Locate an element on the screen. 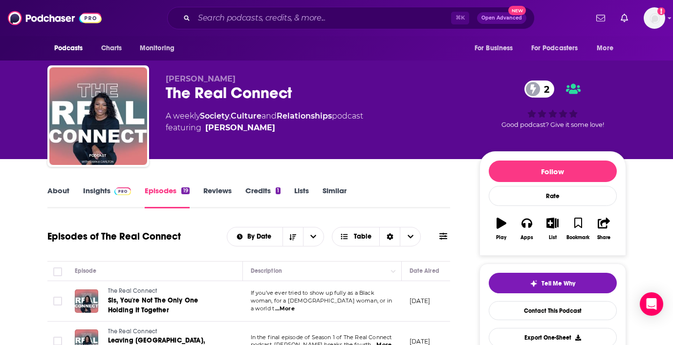  span: Monitoring is located at coordinates (157, 48).